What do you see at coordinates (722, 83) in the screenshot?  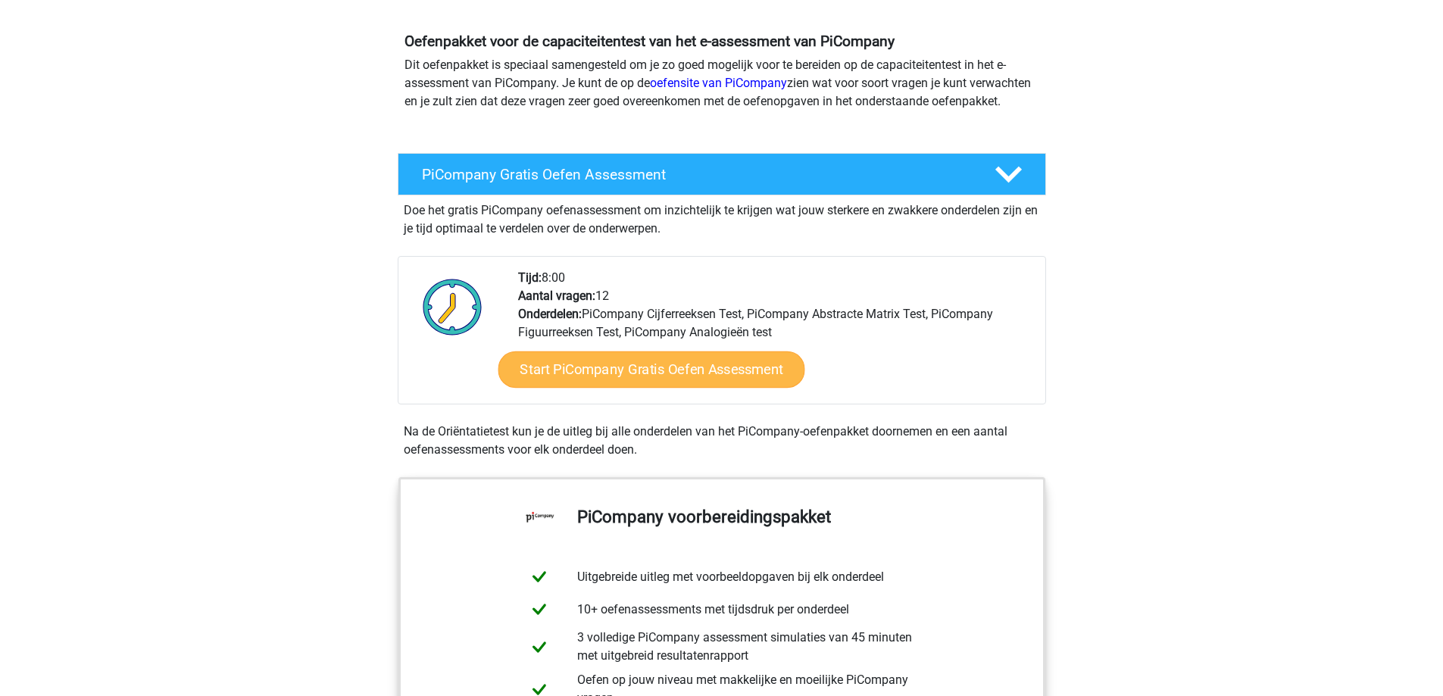 I see `p: Dit oefenpakket is speciaal samengesteld om je zo goed mogelijk voor te bereiden op de capaciteit...` at bounding box center [722, 83].